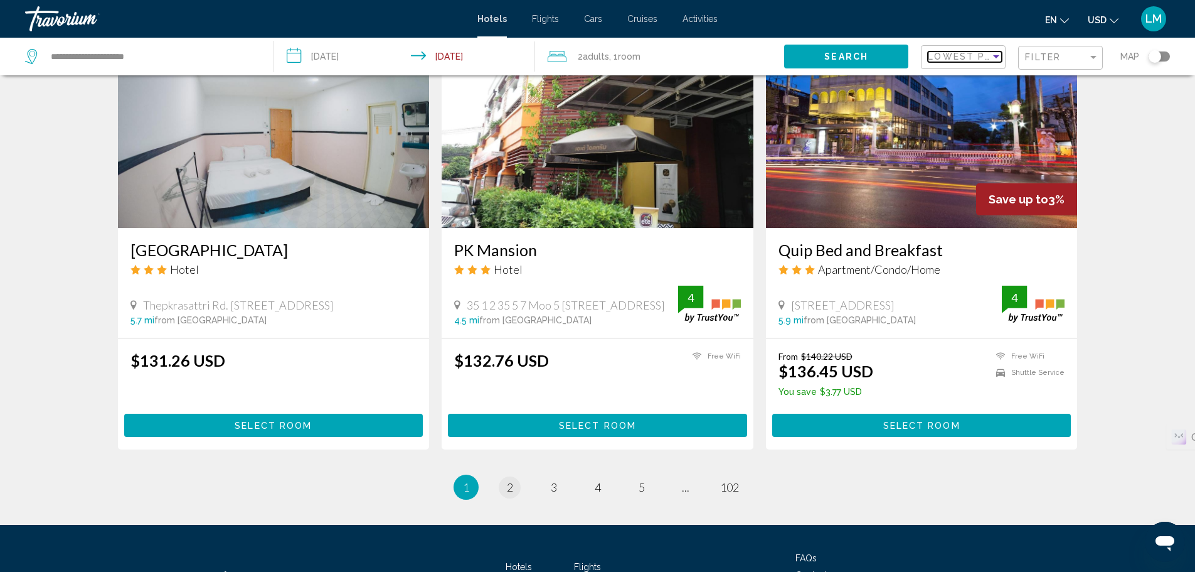  I want to click on mat-select: Sort by, so click(965, 57).